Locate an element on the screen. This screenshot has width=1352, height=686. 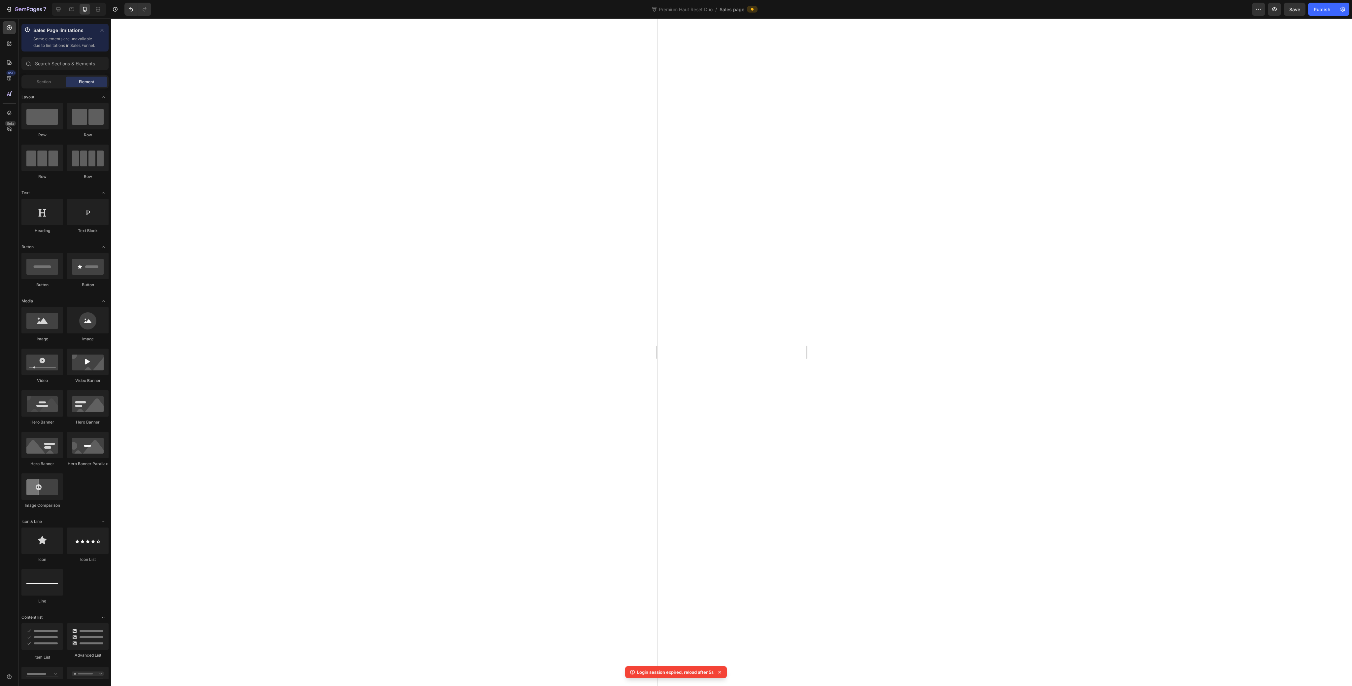
span: Media is located at coordinates (27, 301).